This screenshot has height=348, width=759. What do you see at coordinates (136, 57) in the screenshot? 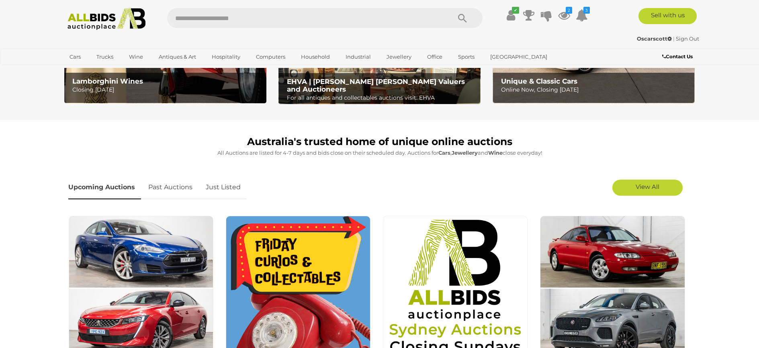
I see `a: Wine` at bounding box center [136, 57].